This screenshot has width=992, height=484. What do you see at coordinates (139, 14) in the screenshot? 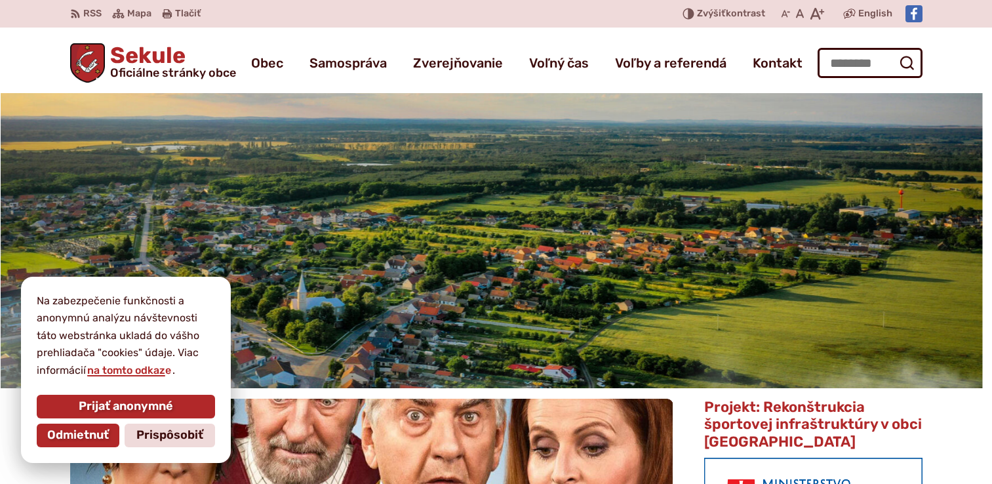
I see `span: Mapa` at bounding box center [139, 14].